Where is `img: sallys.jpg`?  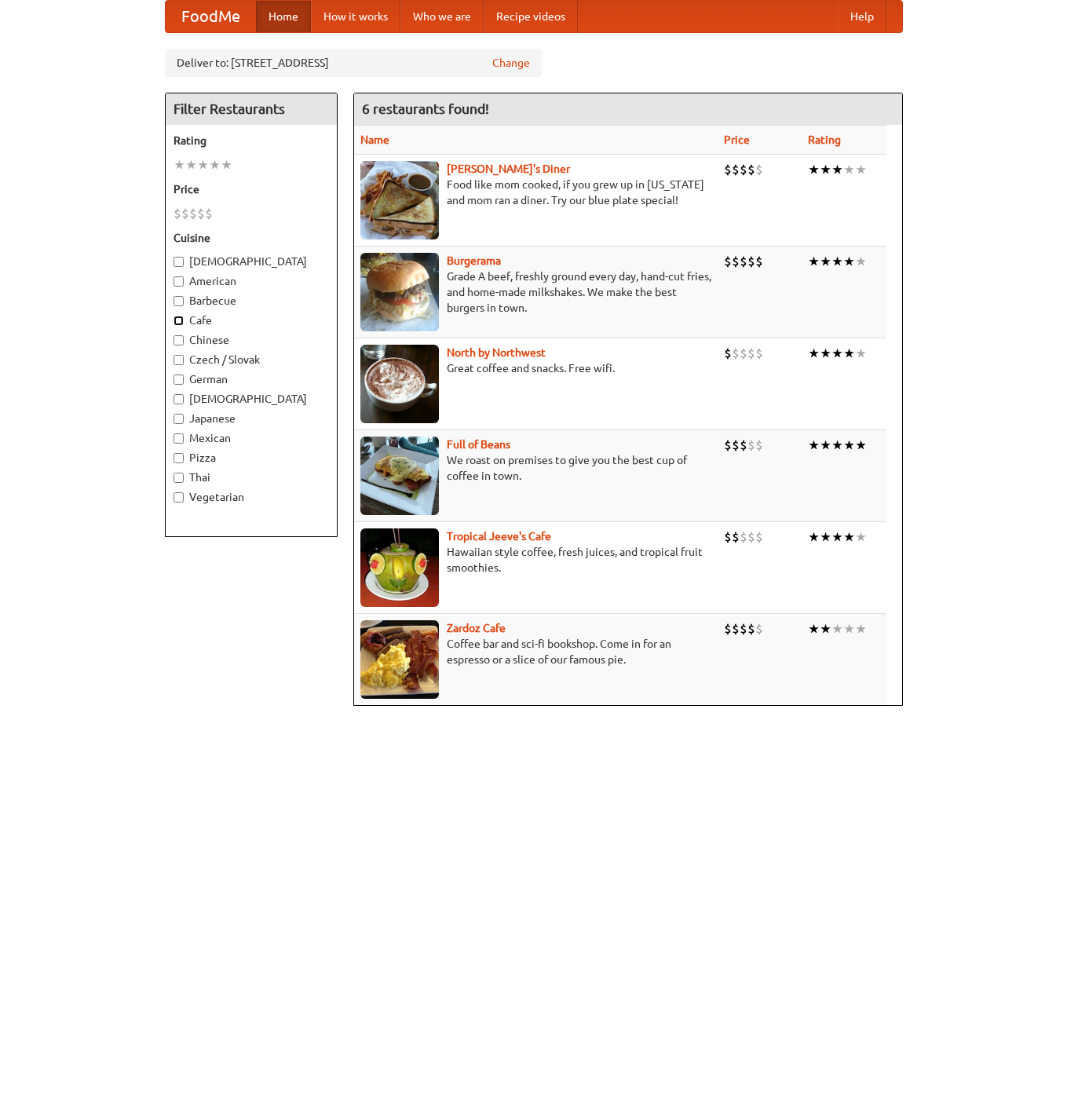
img: sallys.jpg is located at coordinates (399, 200).